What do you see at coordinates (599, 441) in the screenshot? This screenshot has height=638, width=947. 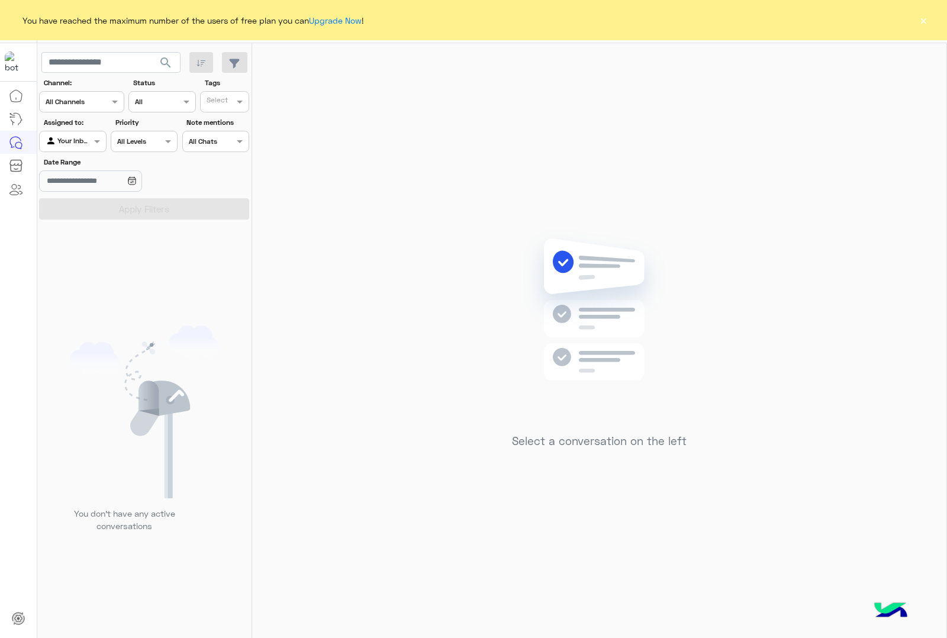 I see `h5: Select a conversation on the left` at bounding box center [599, 441].